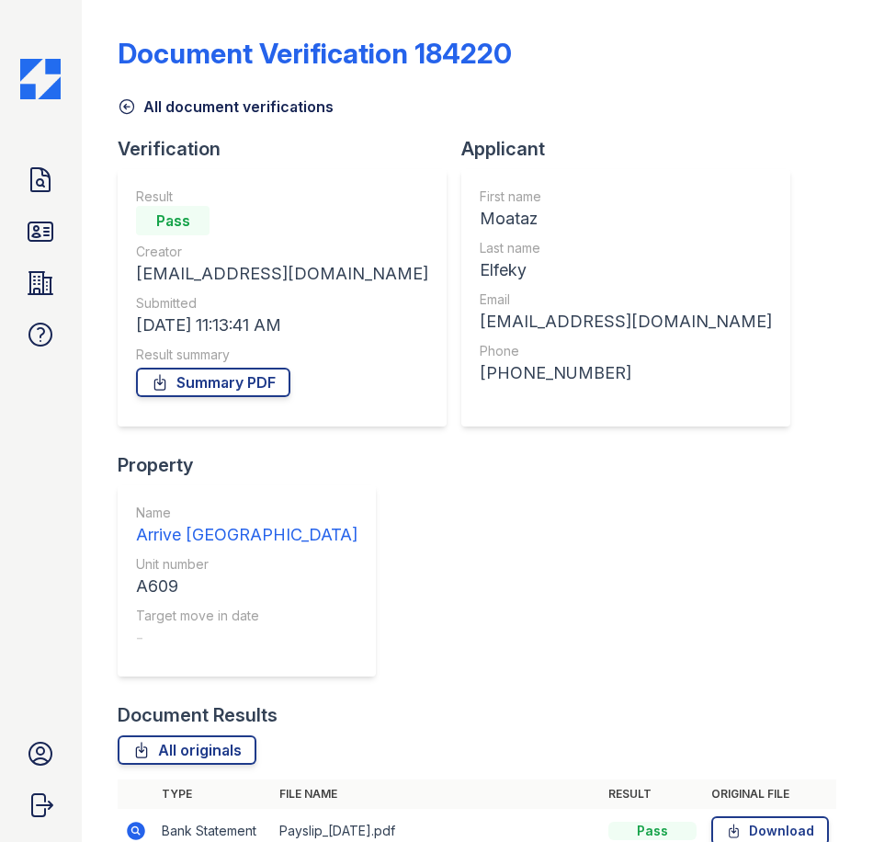 The image size is (873, 842). Describe the element at coordinates (246, 564) in the screenshot. I see `div: Unit number` at that location.